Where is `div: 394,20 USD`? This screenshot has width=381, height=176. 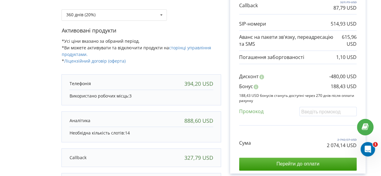 div: 394,20 USD is located at coordinates (199, 84).